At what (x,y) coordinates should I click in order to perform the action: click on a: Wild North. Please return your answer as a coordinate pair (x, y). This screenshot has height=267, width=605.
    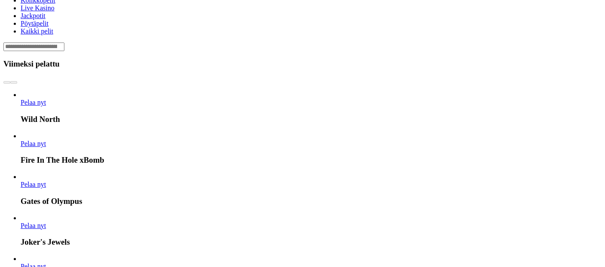
    Looking at the image, I should click on (33, 102).